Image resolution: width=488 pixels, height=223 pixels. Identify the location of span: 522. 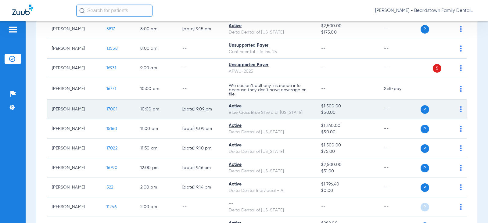
(110, 187).